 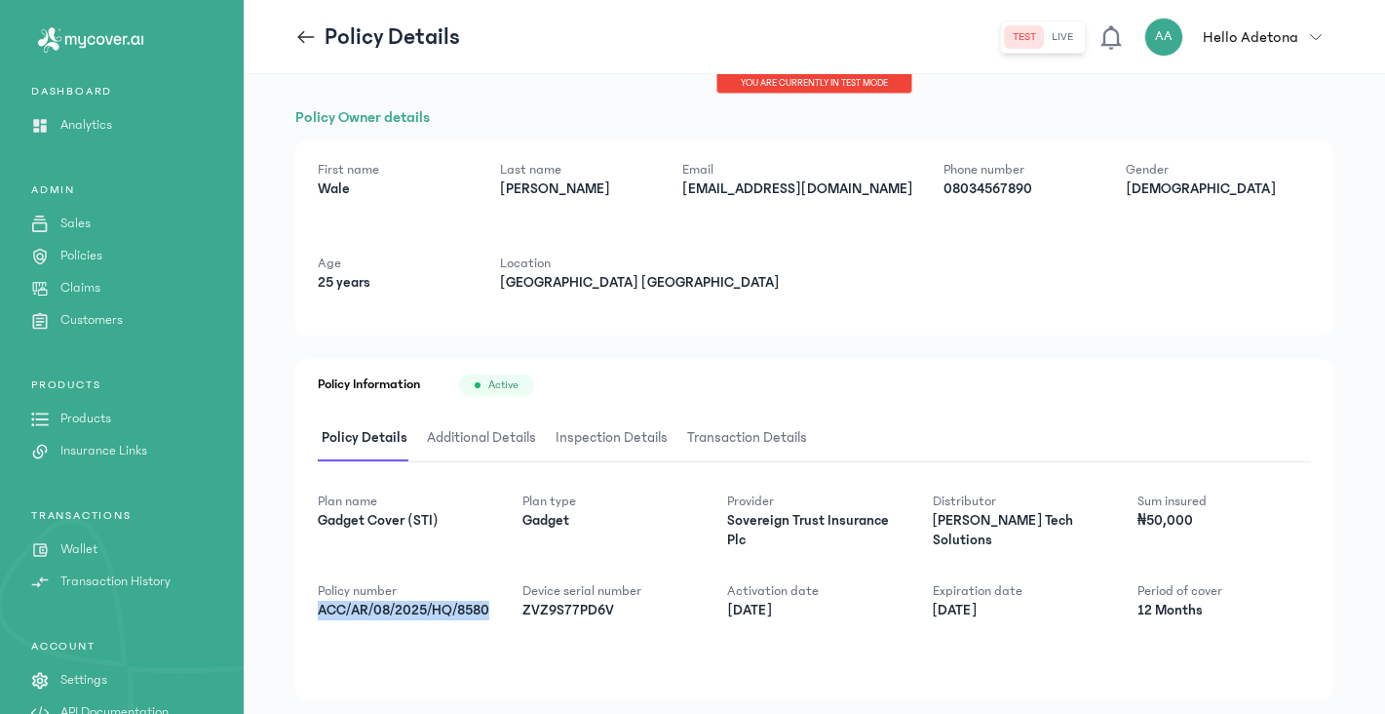 I want to click on p: Wallet, so click(x=79, y=549).